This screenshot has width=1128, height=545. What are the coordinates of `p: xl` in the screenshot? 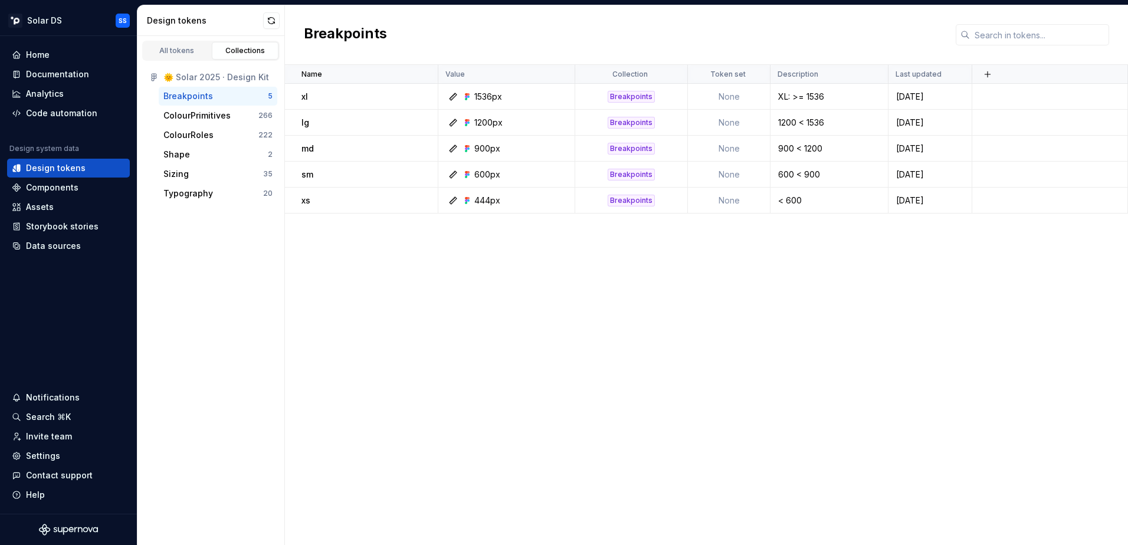 It's located at (304, 97).